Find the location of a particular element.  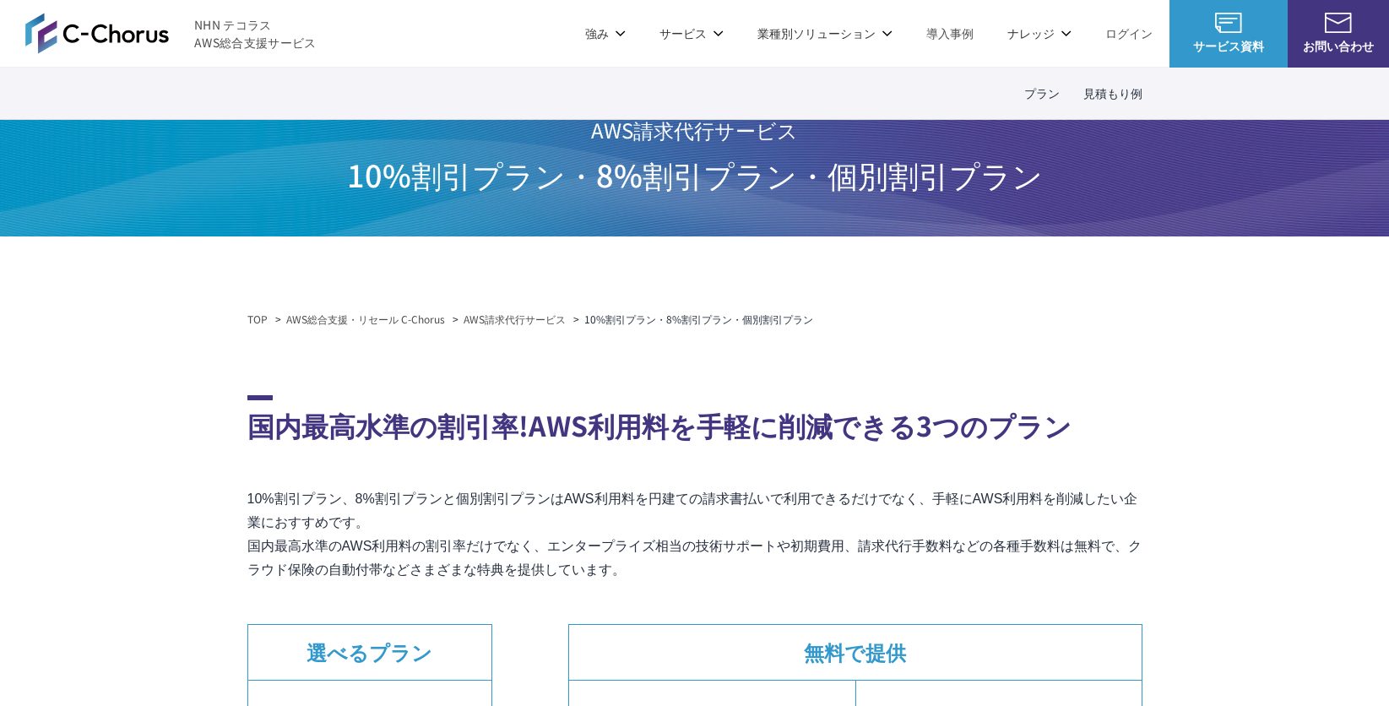

span: 10%割引プラン・8%割引プラン ・個別割引プラン is located at coordinates (695, 174).